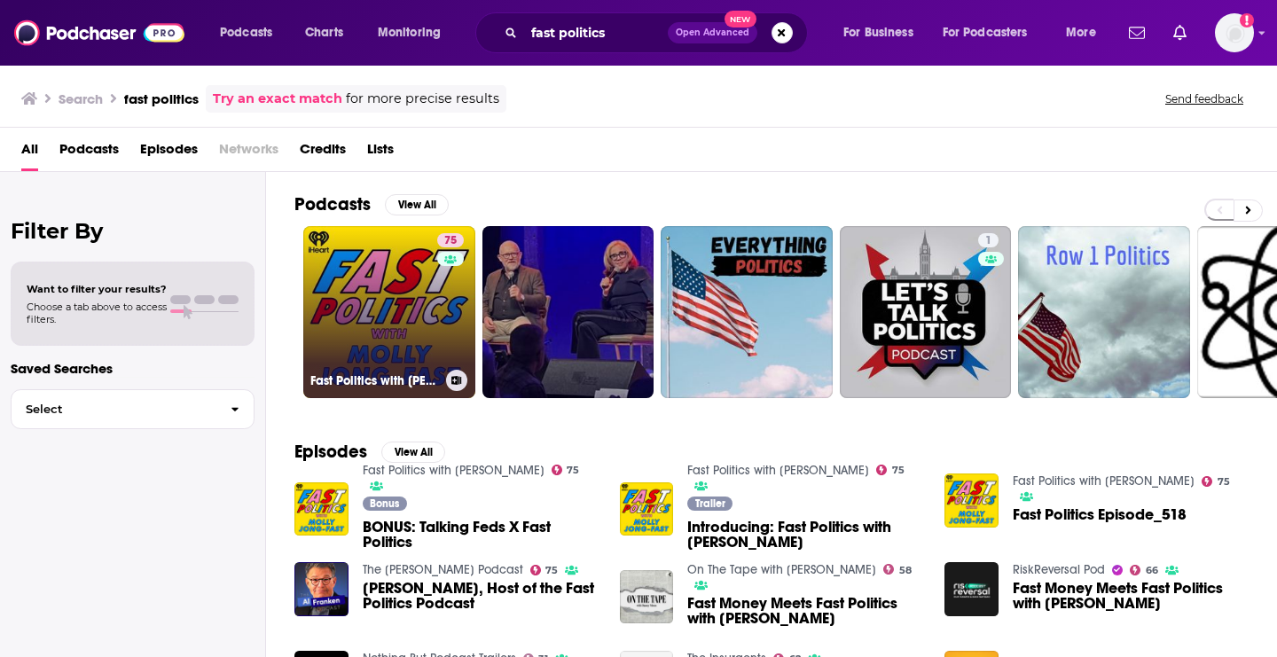  What do you see at coordinates (132, 231) in the screenshot?
I see `h2: Filter By` at bounding box center [132, 231].